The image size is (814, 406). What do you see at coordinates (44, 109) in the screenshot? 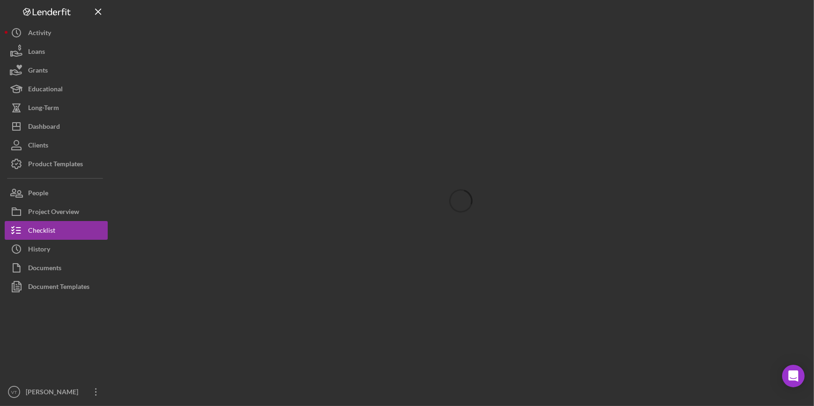
I see `div: Long-Term` at bounding box center [44, 109].